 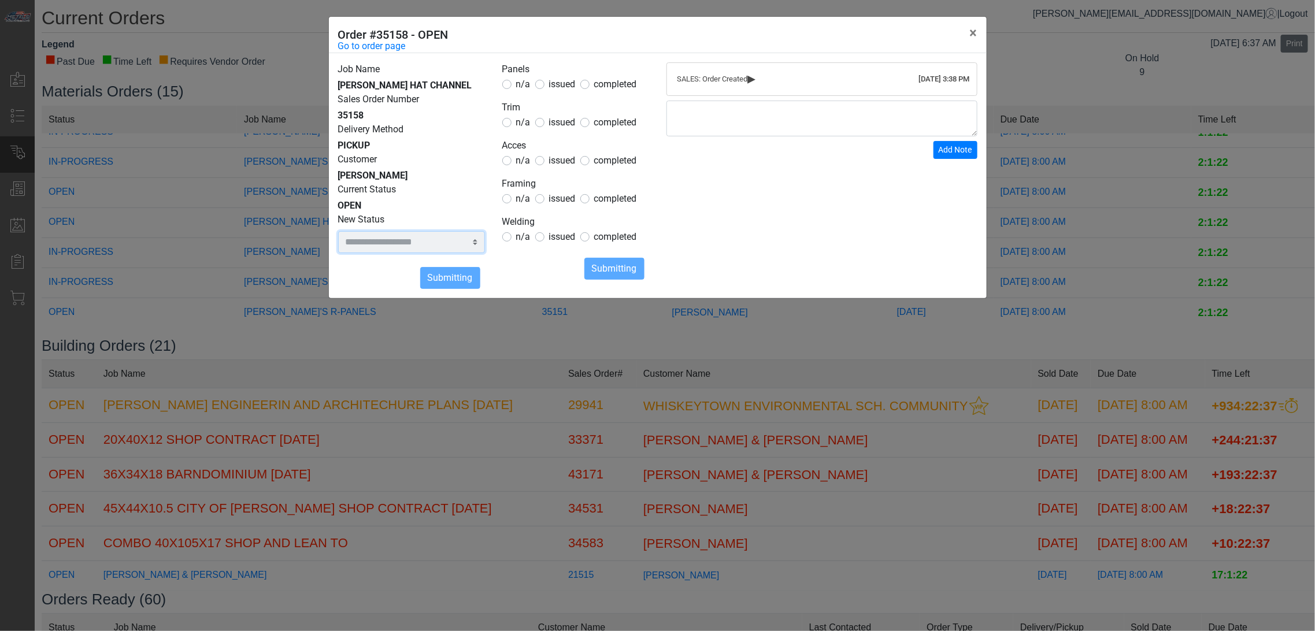 I want to click on a: Go to order page, so click(x=372, y=46).